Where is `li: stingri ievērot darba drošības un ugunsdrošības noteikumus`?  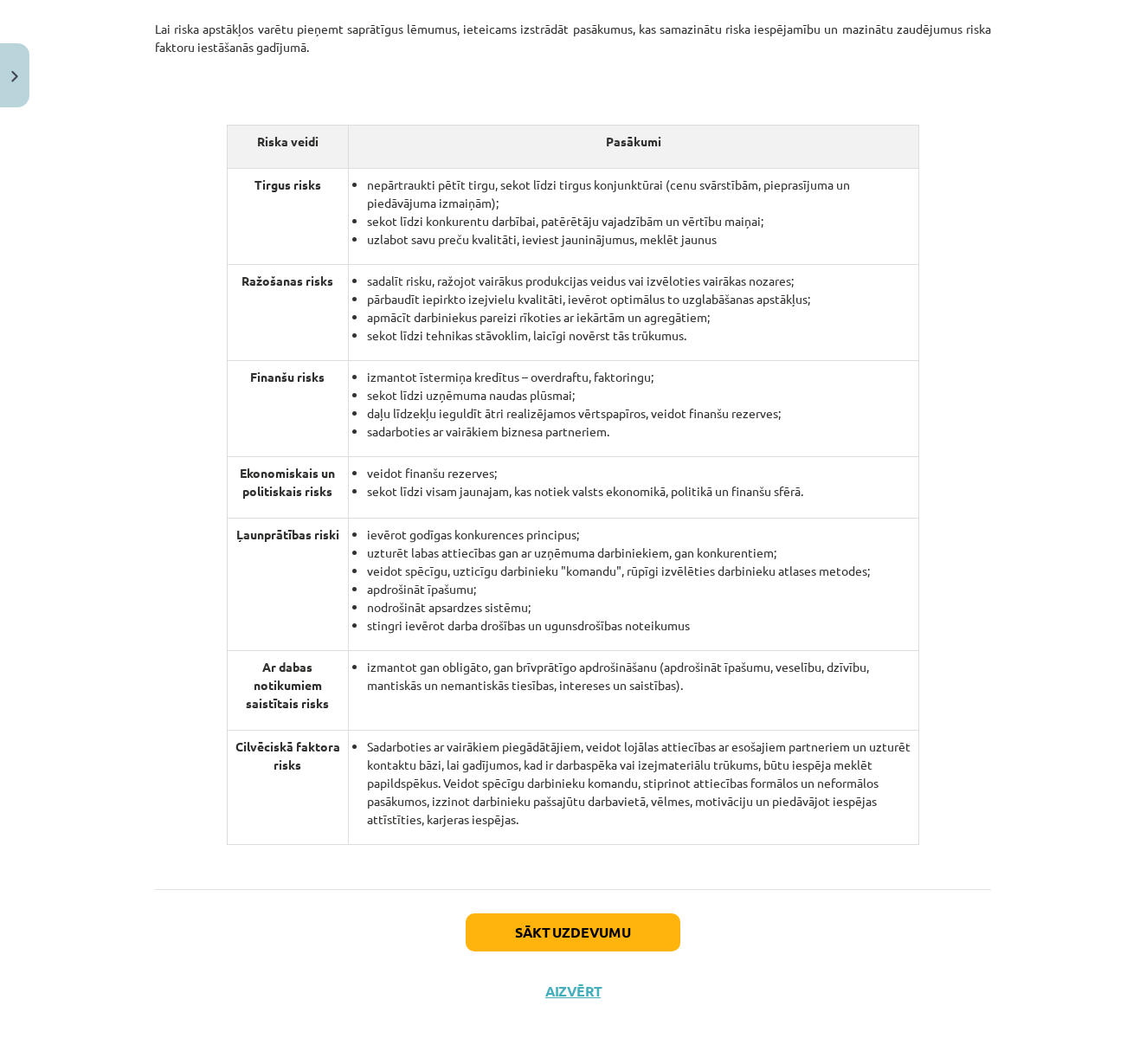 li: stingri ievērot darba drošības un ugunsdrošības noteikumus is located at coordinates (639, 625).